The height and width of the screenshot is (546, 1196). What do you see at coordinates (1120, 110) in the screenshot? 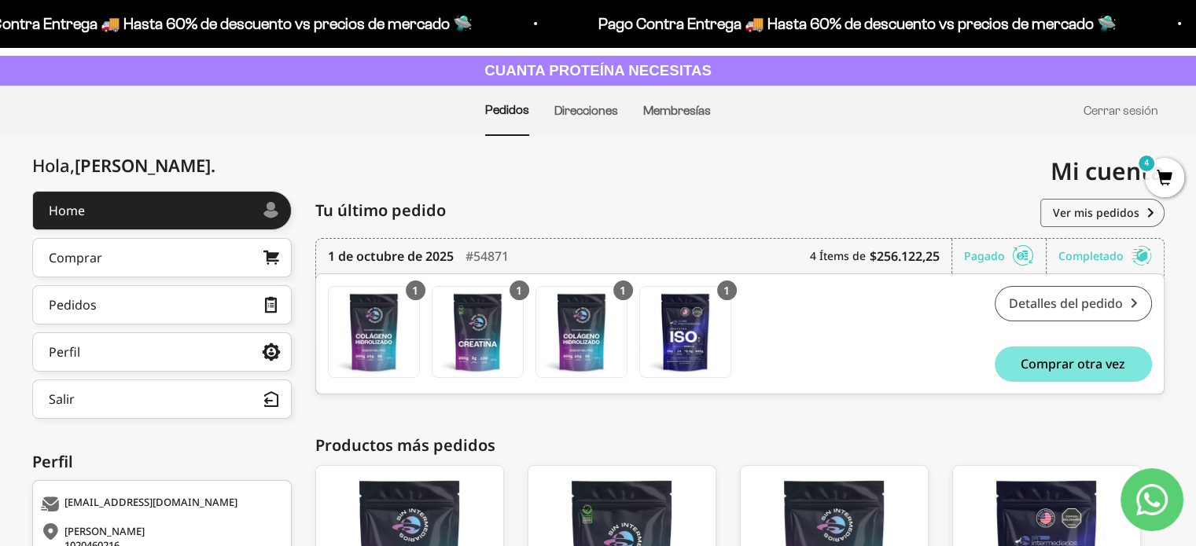
I see `a: Cerrar sesión` at bounding box center [1120, 110].